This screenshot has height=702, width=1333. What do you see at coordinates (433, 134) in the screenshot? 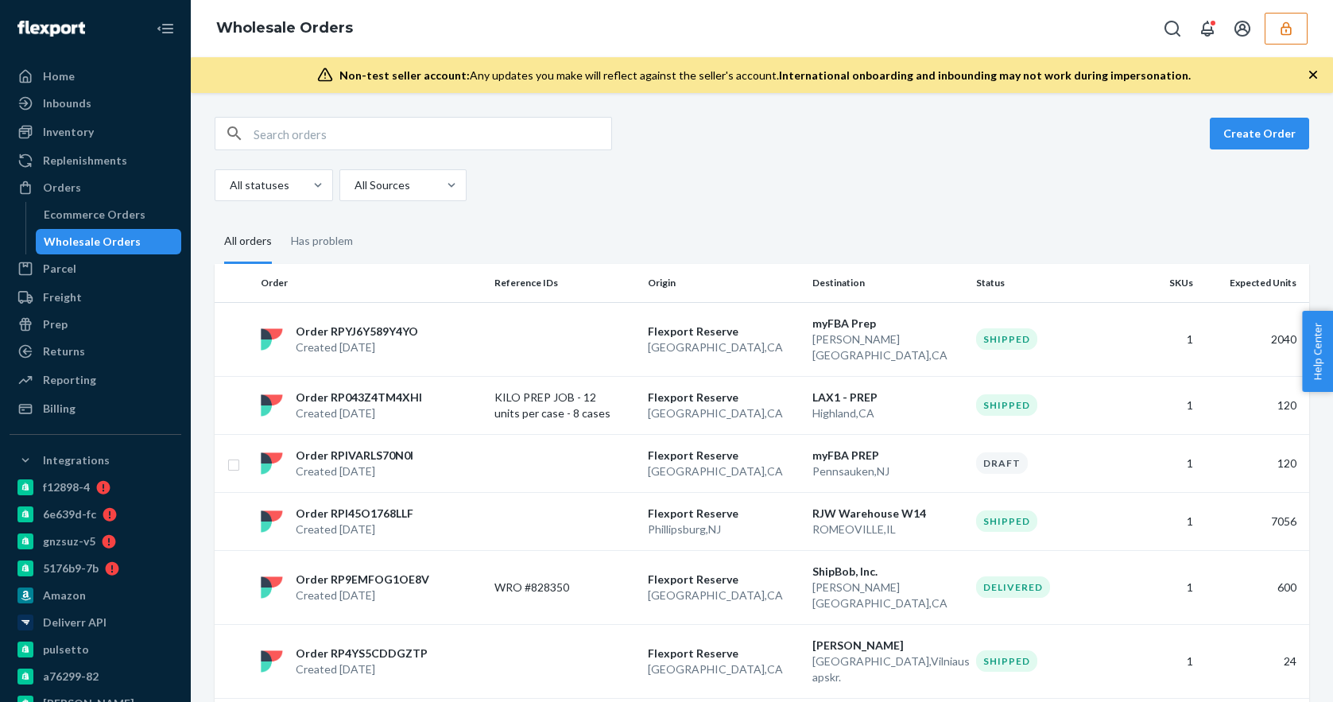
I see `input: Search orders` at bounding box center [433, 134].